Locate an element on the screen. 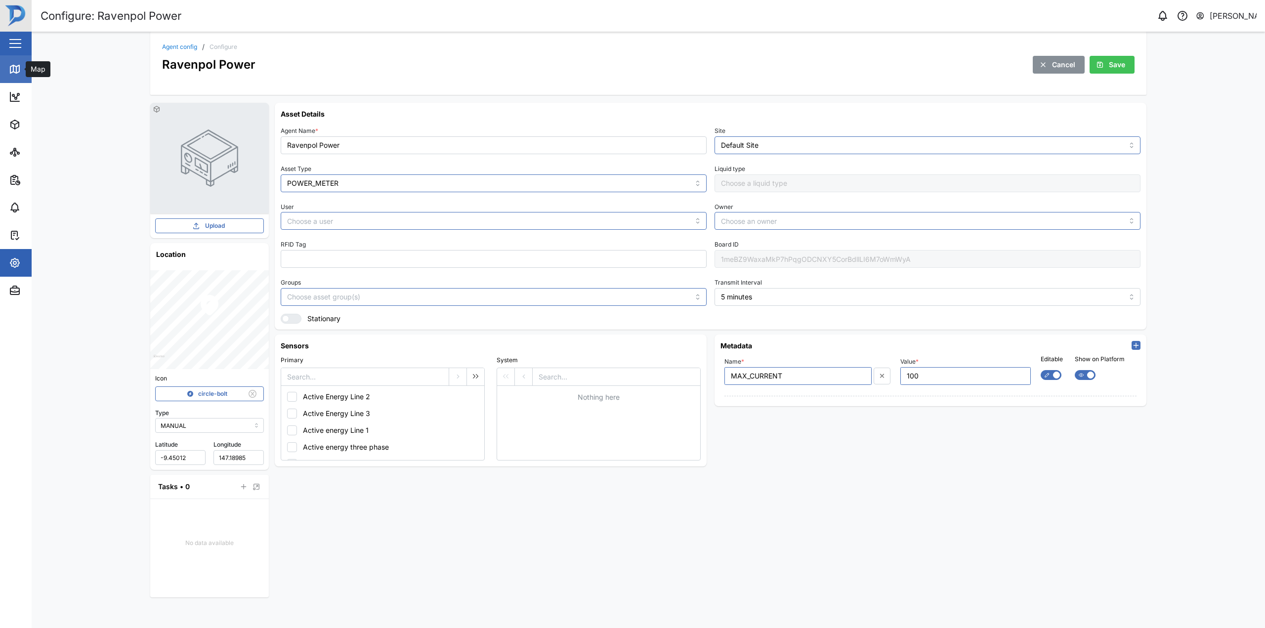 This screenshot has height=628, width=1265. button: Upload is located at coordinates (210, 226).